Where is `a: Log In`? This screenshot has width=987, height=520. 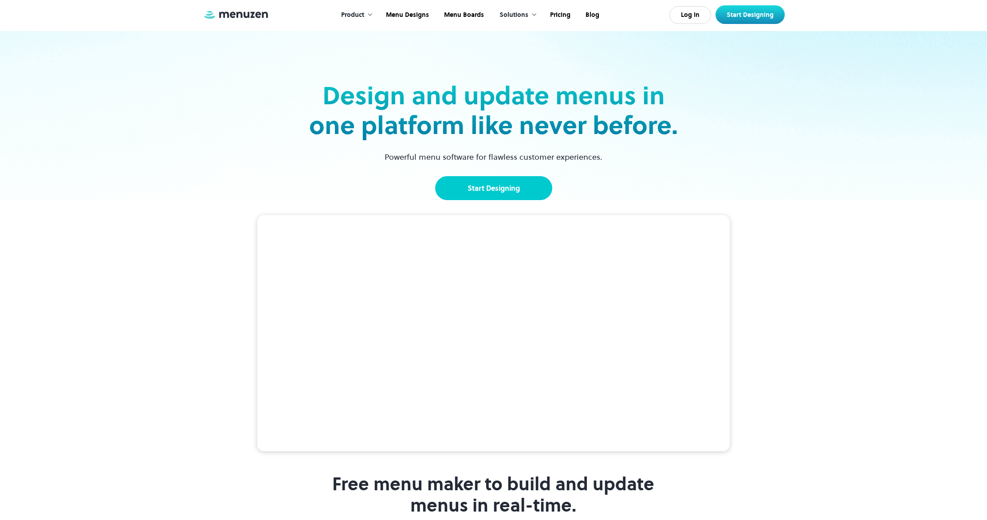 a: Log In is located at coordinates (690, 15).